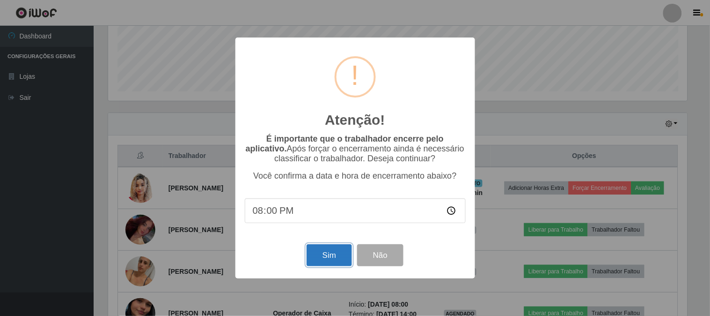  I want to click on button: Sim, so click(329, 255).